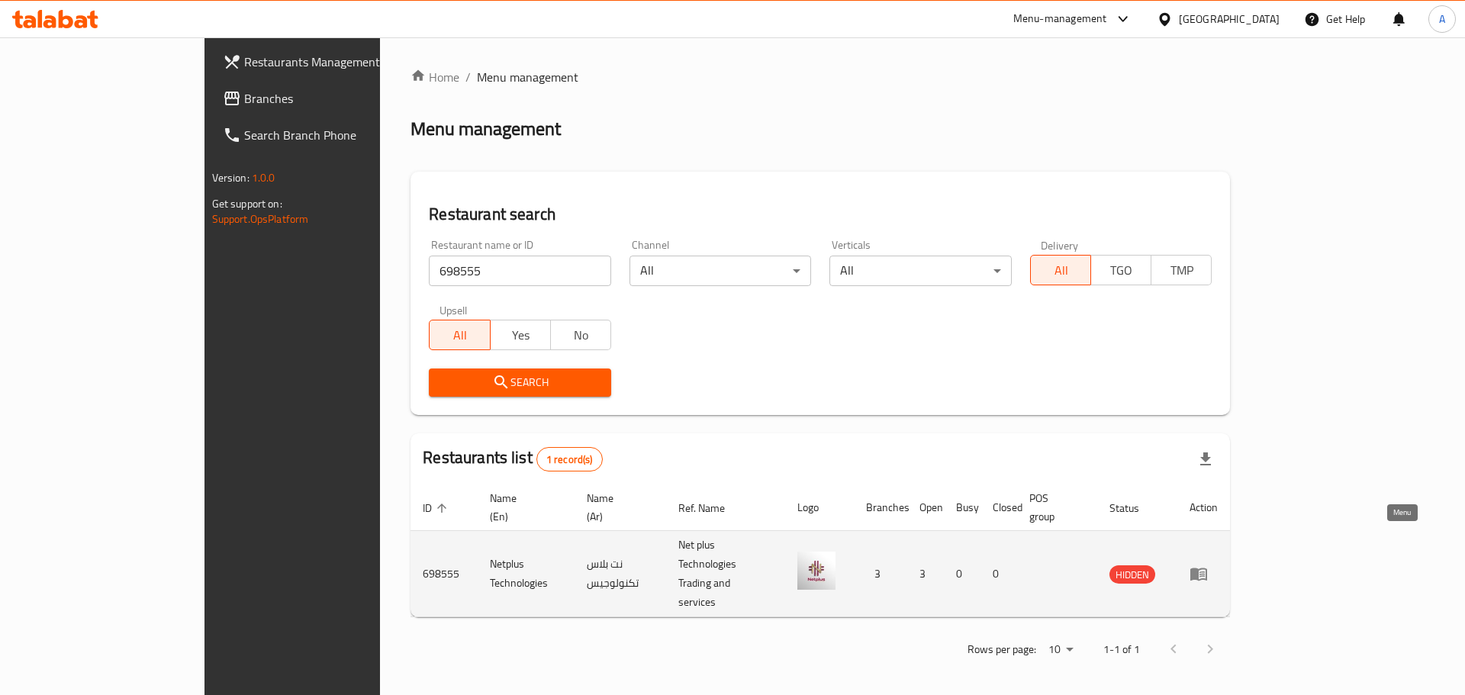  Describe the element at coordinates (1060, 19) in the screenshot. I see `div: Menu-management` at that location.